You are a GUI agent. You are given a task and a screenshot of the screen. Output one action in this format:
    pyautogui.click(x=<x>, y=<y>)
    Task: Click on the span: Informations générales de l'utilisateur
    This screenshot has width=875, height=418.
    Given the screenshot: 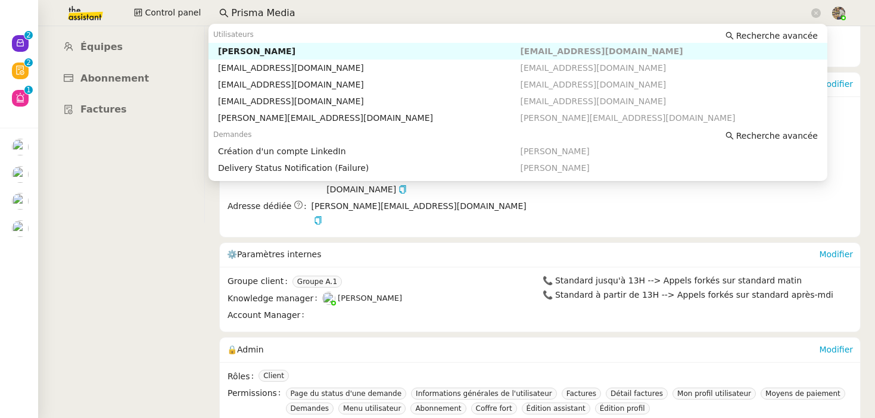 What is the action you would take?
    pyautogui.click(x=484, y=394)
    